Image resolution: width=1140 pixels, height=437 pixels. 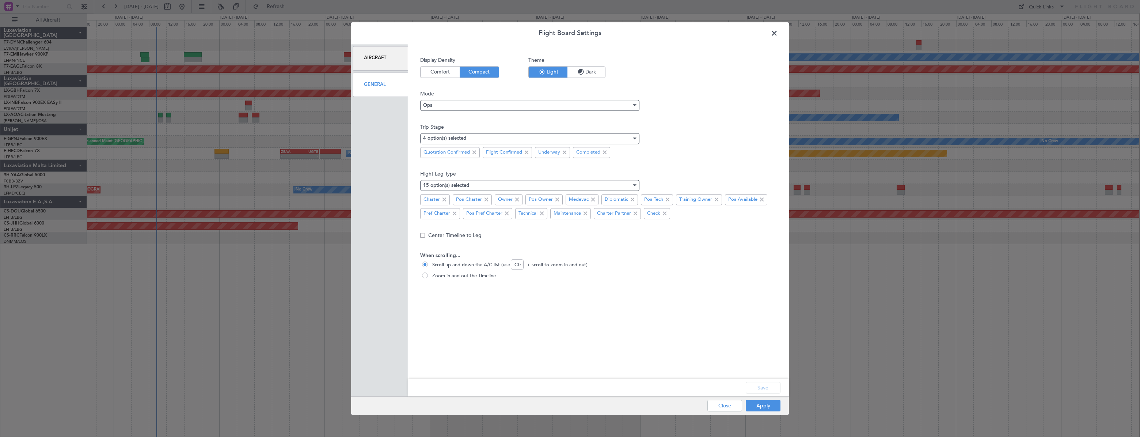 I want to click on mat-select-trigger: 4 option(s) selected, so click(x=445, y=139).